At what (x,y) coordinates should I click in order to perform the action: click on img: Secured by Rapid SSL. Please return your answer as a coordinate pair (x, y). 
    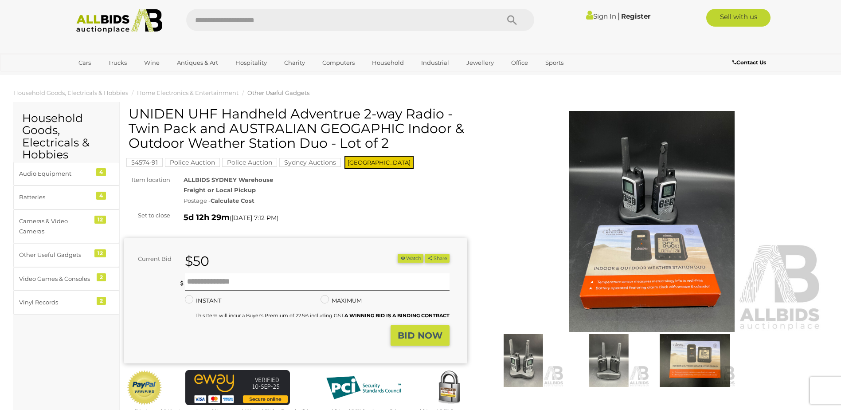
    Looking at the image, I should click on (449, 387).